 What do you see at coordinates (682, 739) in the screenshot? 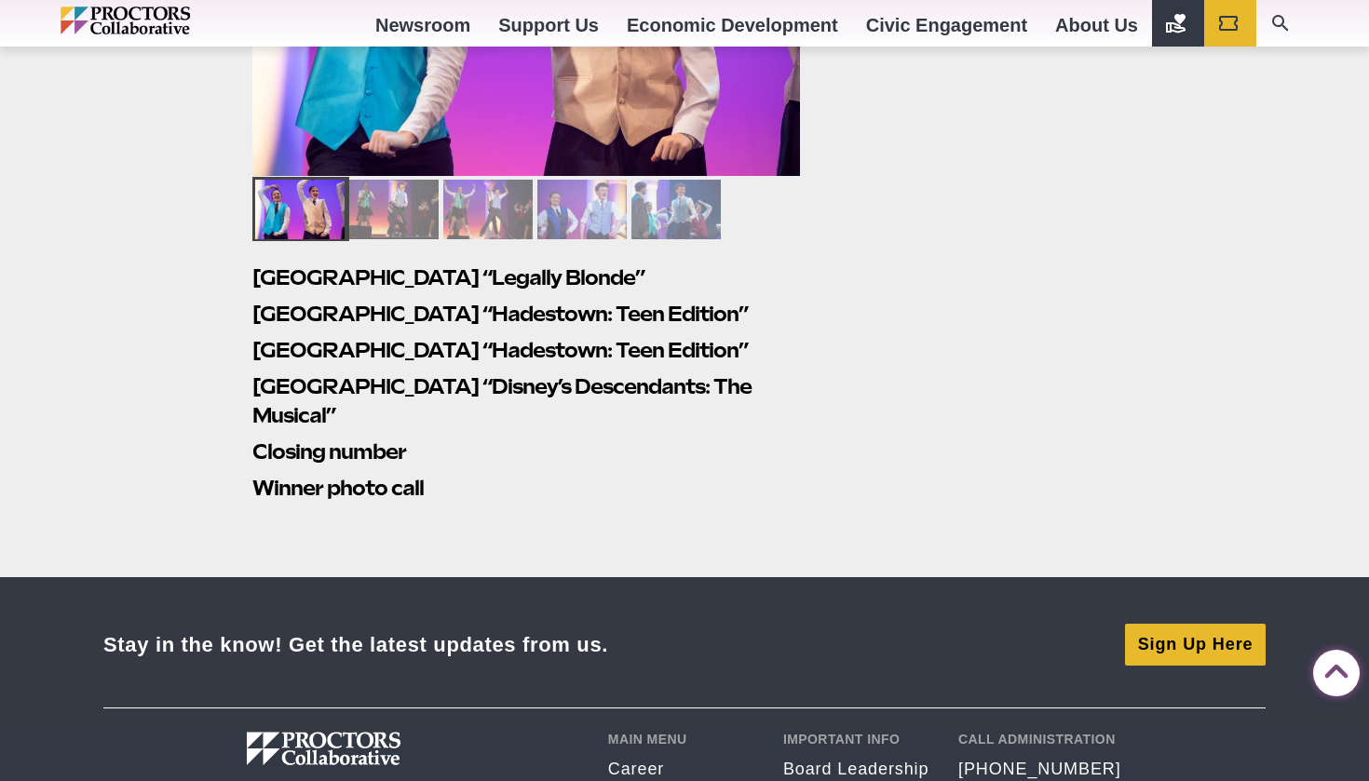
I see `h2: Main Menu` at bounding box center [682, 739].